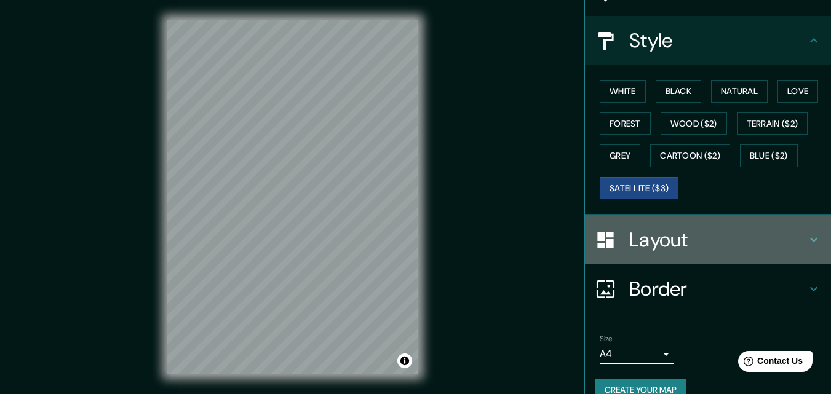  Describe the element at coordinates (622, 91) in the screenshot. I see `button: White` at that location.